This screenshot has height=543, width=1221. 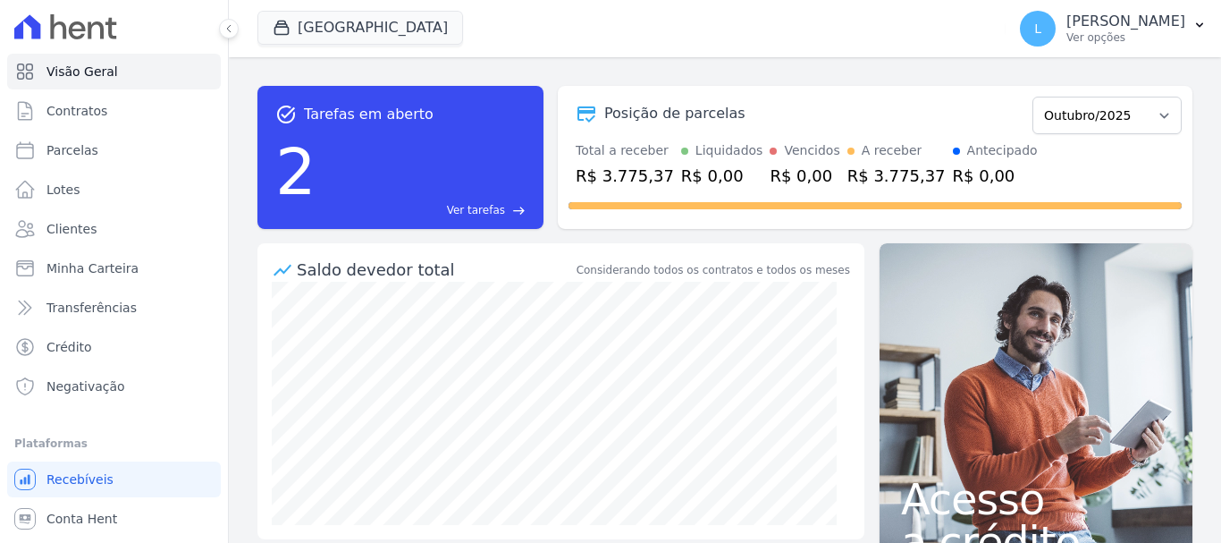 I want to click on span: Parcelas, so click(x=72, y=150).